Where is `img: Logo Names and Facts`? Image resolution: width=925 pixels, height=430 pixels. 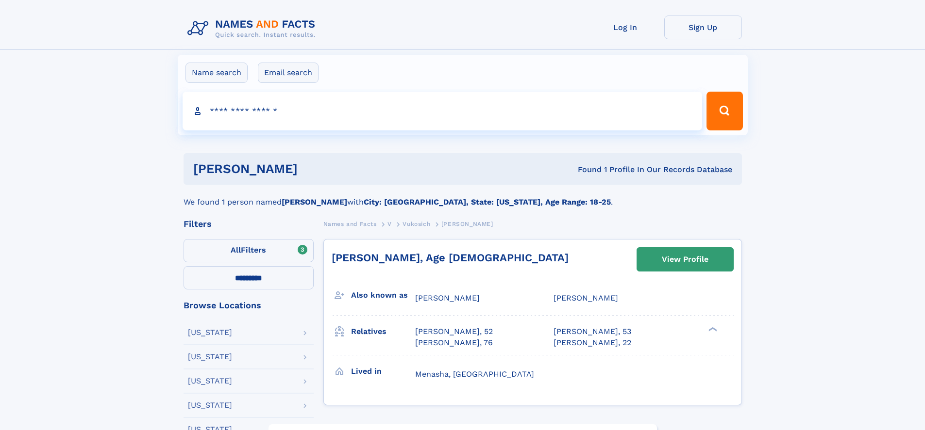 img: Logo Names and Facts is located at coordinates (253, 29).